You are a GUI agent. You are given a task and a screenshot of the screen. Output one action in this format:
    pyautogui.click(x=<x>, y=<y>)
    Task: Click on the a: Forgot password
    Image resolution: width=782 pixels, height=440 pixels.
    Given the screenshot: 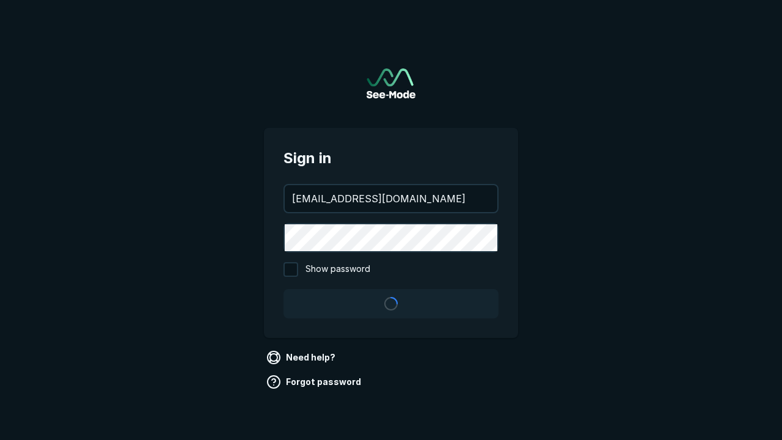 What is the action you would take?
    pyautogui.click(x=315, y=382)
    